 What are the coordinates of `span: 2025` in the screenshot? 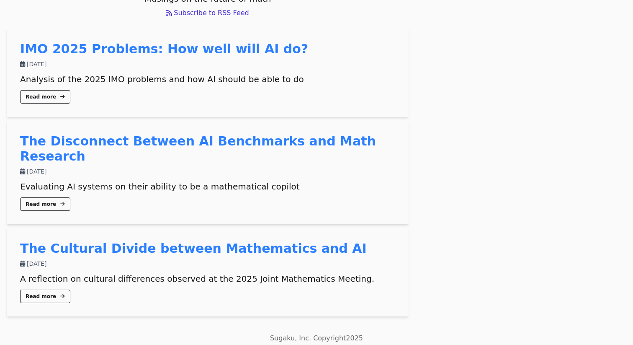 It's located at (354, 338).